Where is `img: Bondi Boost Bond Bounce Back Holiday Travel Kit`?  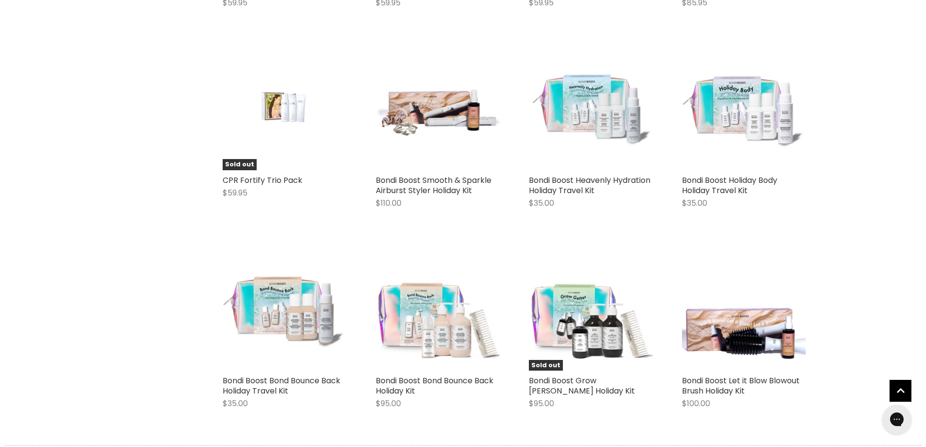 img: Bondi Boost Bond Bounce Back Holiday Travel Kit is located at coordinates (284, 309).